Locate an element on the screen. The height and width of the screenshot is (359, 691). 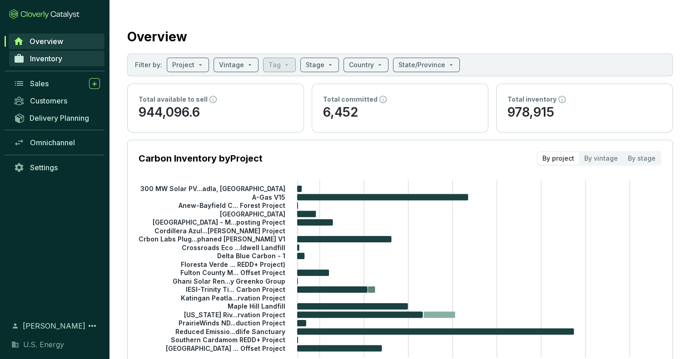
span: Delivery Planning is located at coordinates (59, 118).